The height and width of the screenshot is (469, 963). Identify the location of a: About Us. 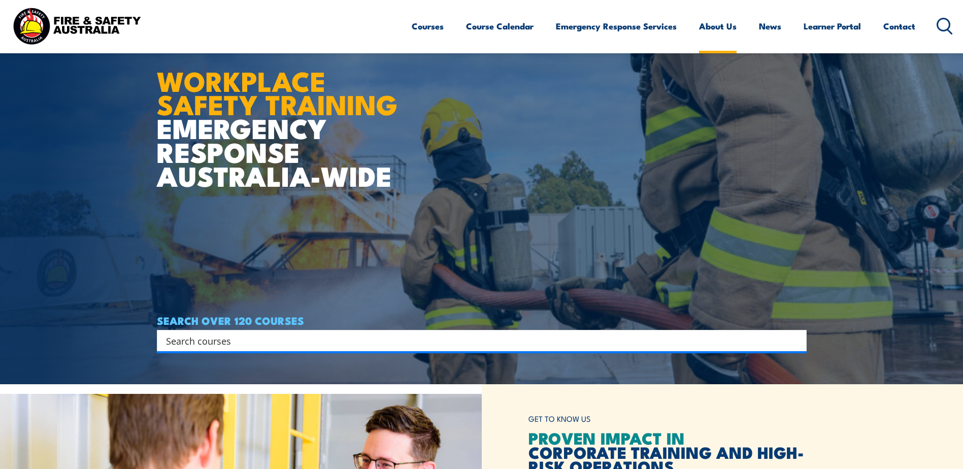
(718, 26).